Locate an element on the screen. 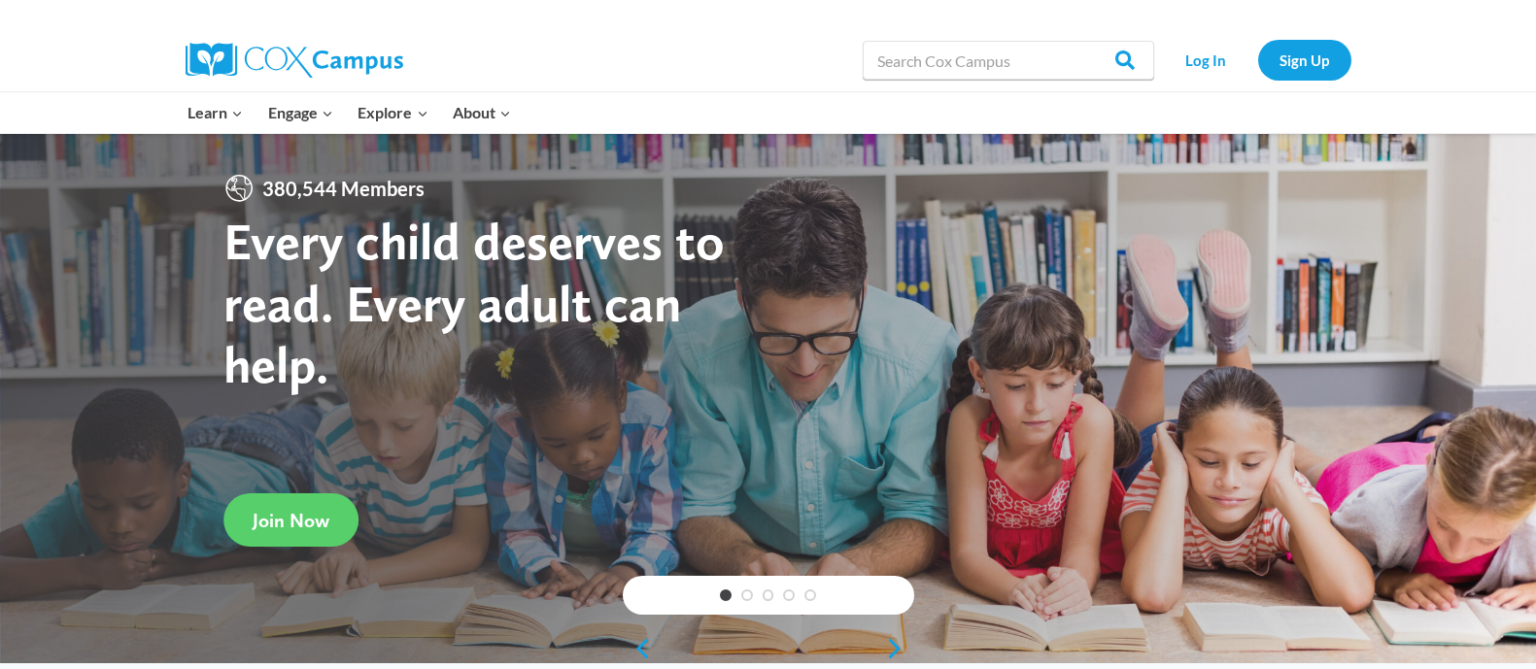  a: 5 is located at coordinates (810, 595).